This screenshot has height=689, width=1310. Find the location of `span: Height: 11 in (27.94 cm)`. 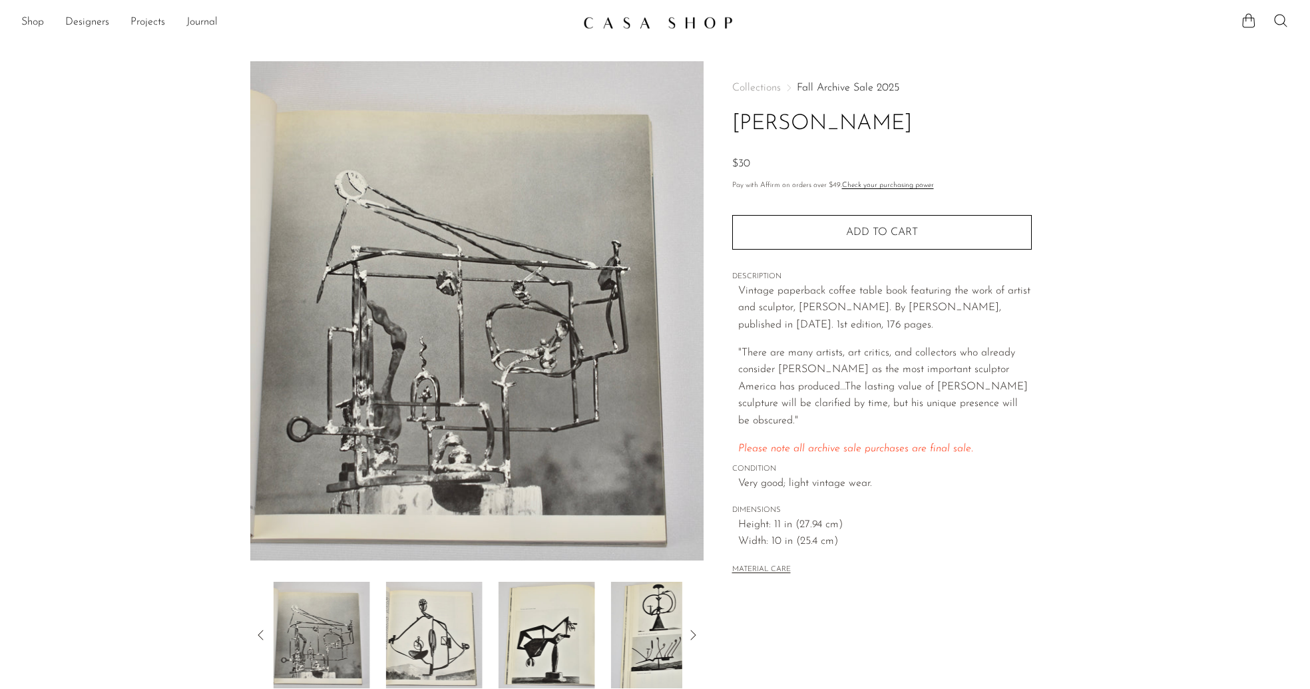

span: Height: 11 in (27.94 cm) is located at coordinates (884, 525).